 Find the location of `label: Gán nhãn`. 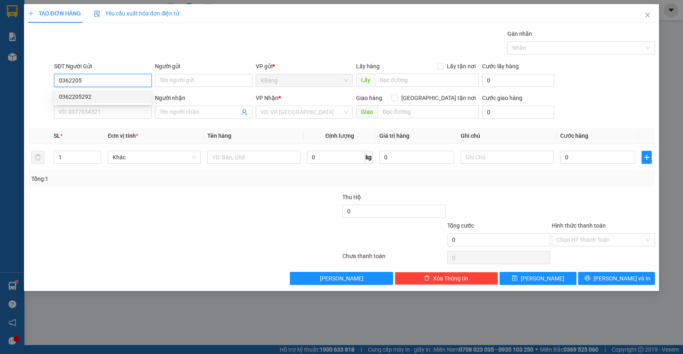

label: Gán nhãn is located at coordinates (520, 34).